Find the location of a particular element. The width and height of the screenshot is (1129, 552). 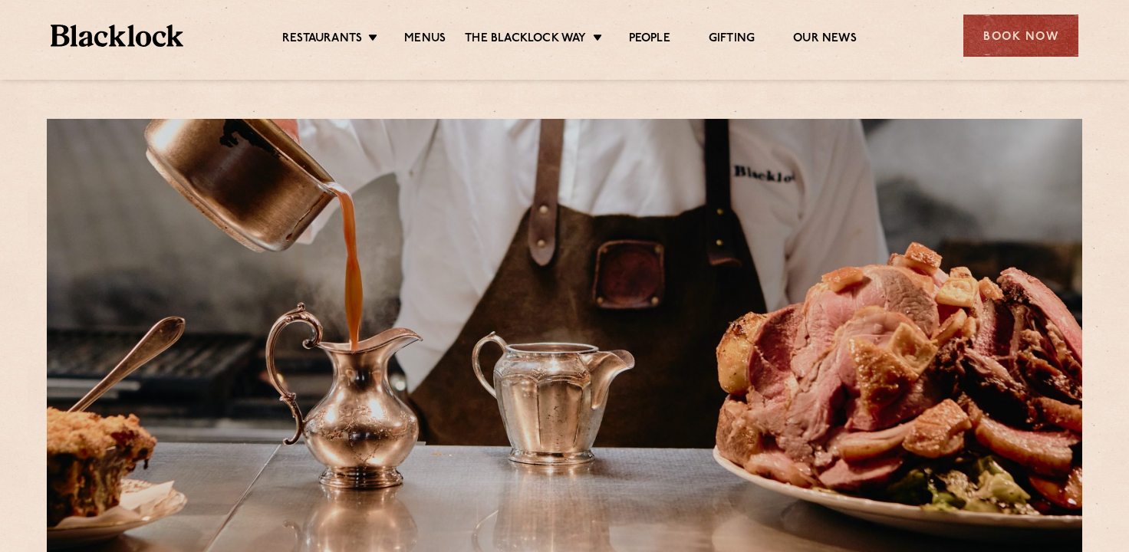

div: Book Now is located at coordinates (1021, 35).